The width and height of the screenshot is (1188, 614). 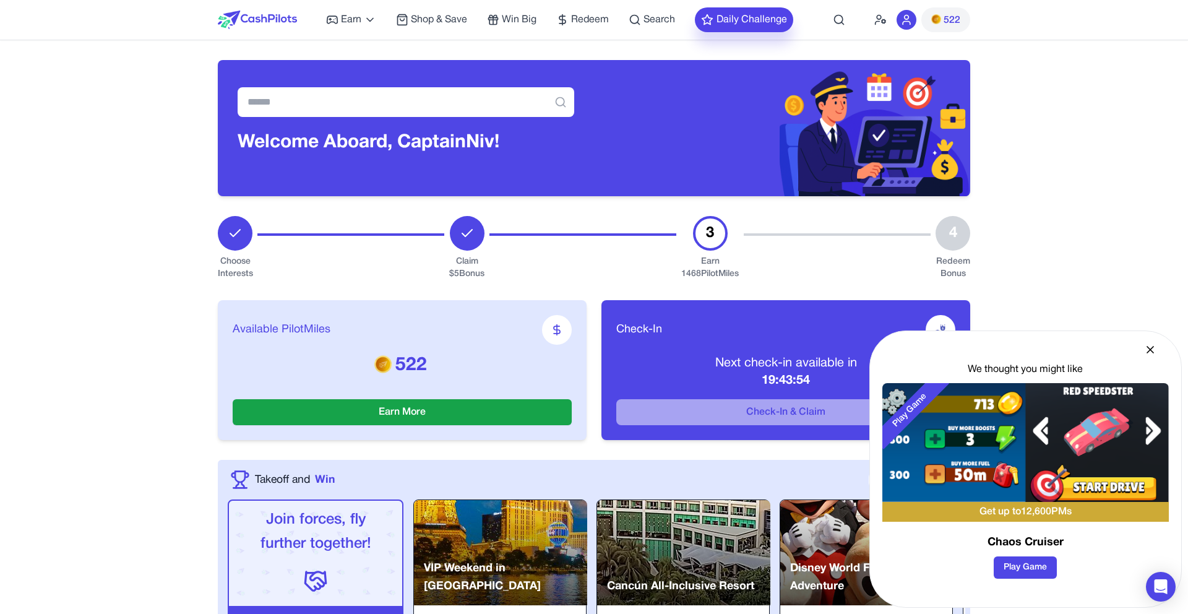 I want to click on p: 522, so click(x=402, y=366).